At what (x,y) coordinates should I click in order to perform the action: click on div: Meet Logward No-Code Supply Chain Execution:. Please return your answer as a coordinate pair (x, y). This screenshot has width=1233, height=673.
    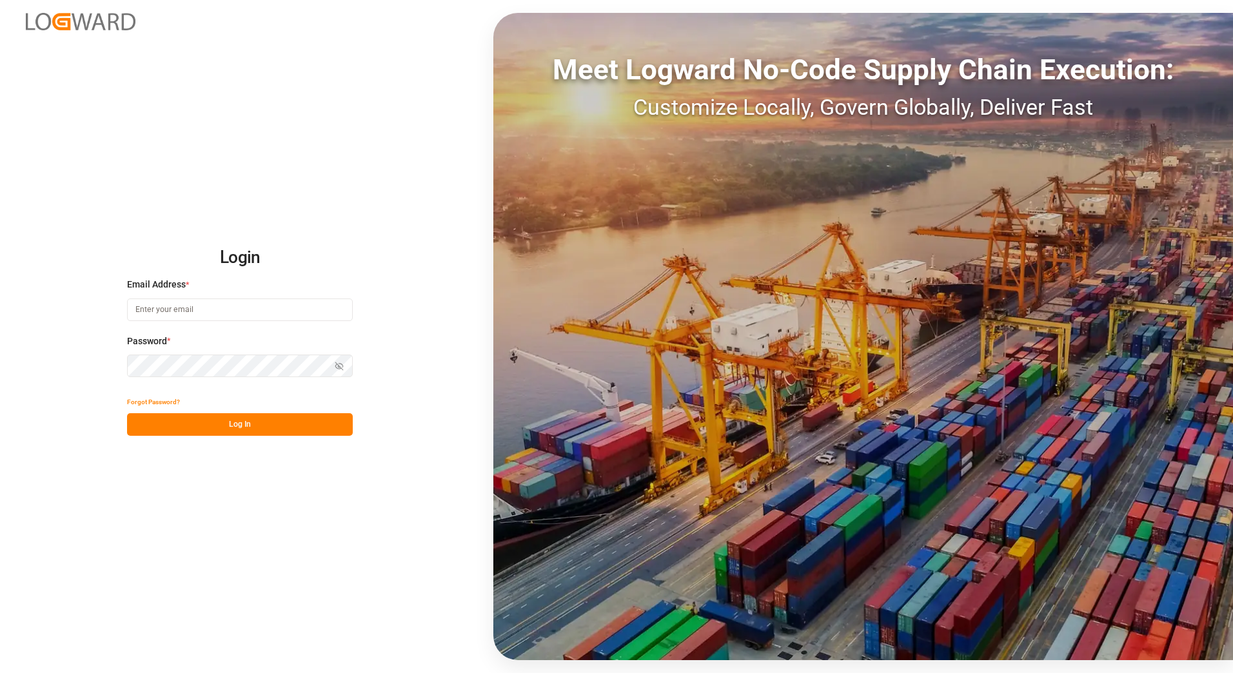
    Looking at the image, I should click on (863, 70).